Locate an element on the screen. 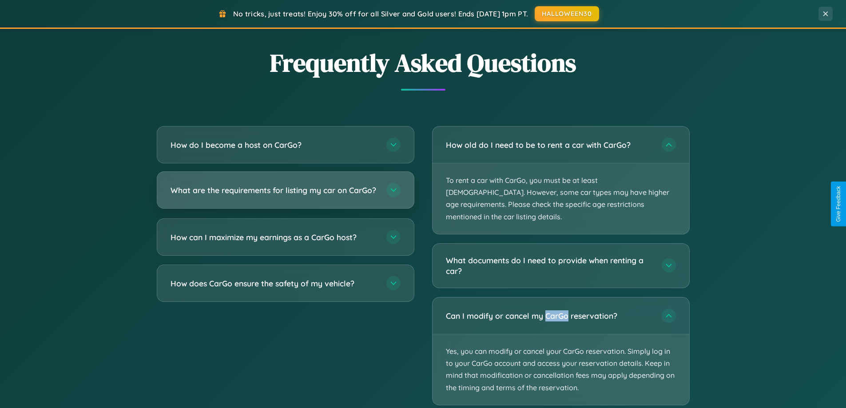  h3: What are the requirements for listing my car on CarGo? is located at coordinates (274, 190).